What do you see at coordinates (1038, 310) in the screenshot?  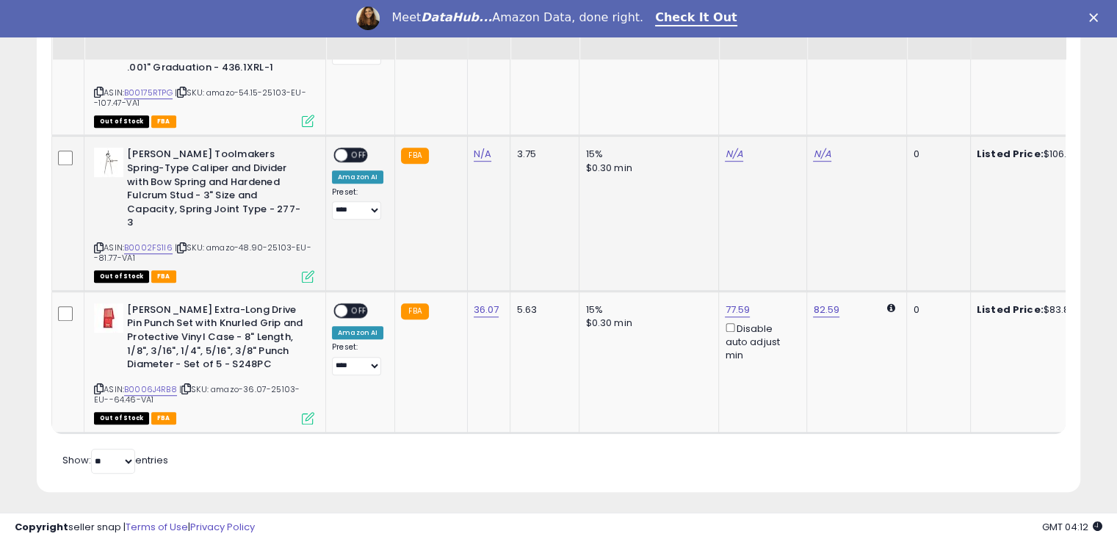 I see `div: $83.80` at bounding box center [1038, 310].